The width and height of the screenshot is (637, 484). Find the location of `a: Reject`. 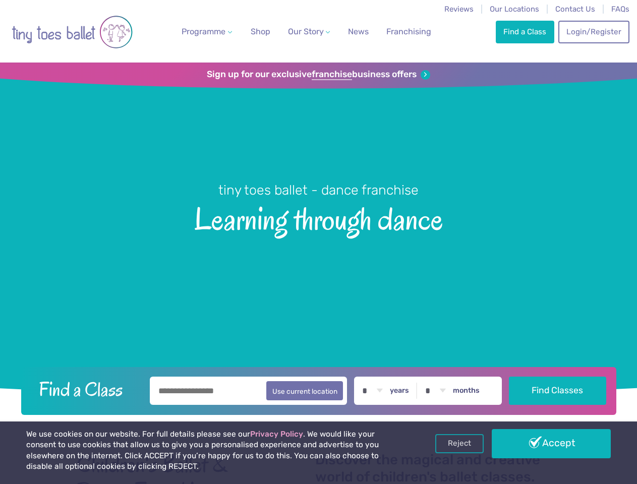

a: Reject is located at coordinates (460, 444).